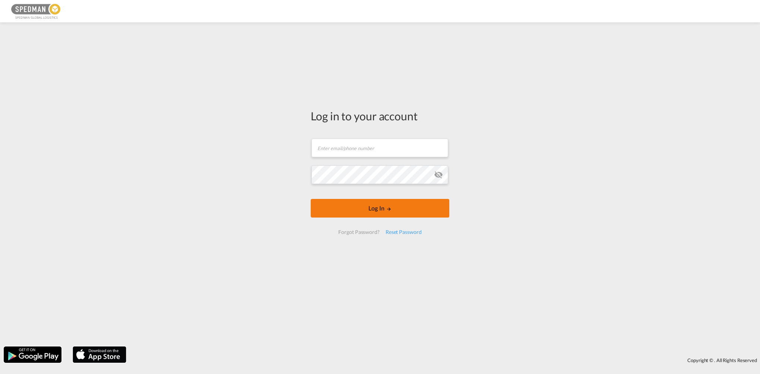 Image resolution: width=760 pixels, height=374 pixels. Describe the element at coordinates (404, 232) in the screenshot. I see `div: Reset Password` at that location.